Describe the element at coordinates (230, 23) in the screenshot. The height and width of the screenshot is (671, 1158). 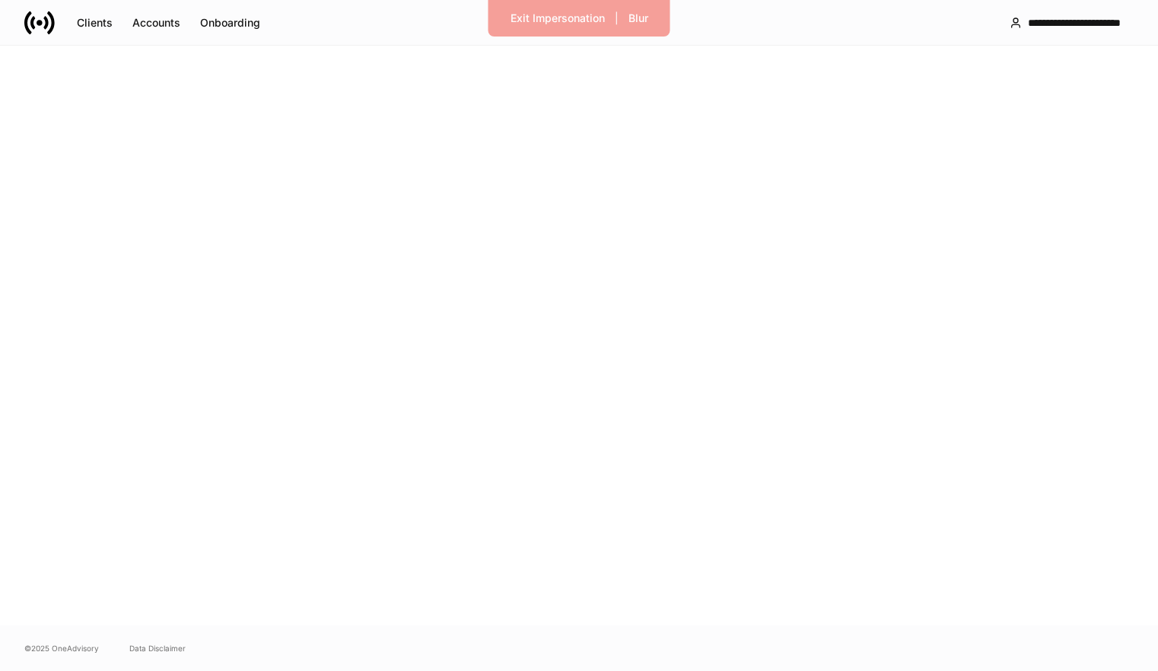
I see `div: Onboarding` at that location.